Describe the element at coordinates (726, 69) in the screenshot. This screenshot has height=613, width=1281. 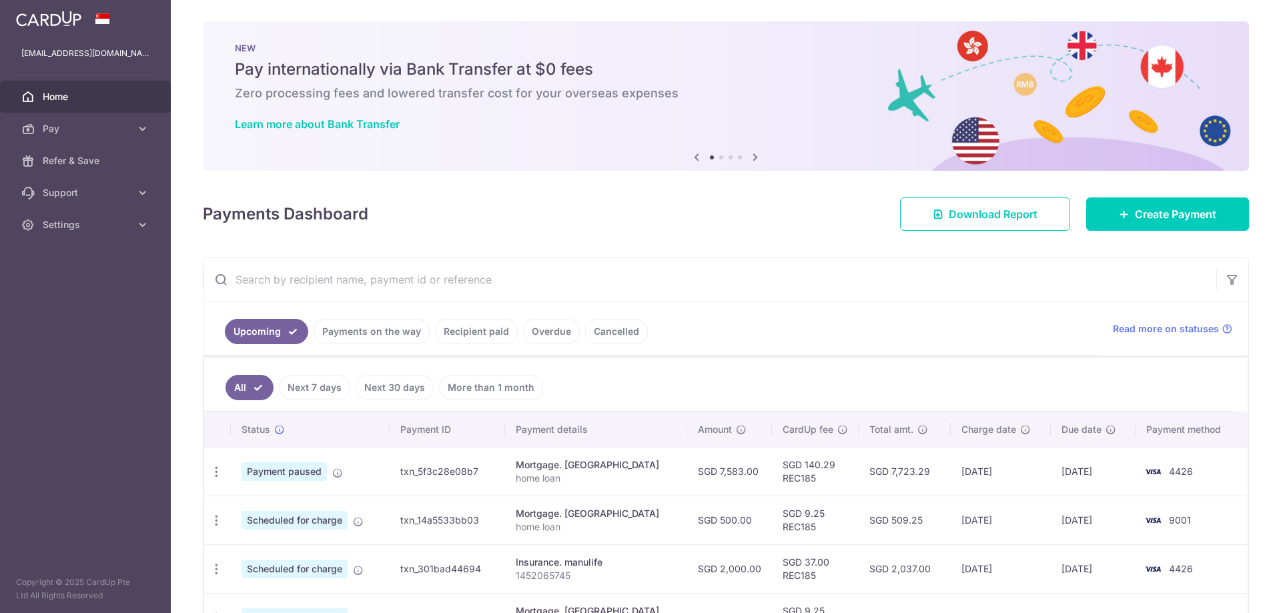
I see `h5: Pay internationally via Bank Transfer at $0 fees` at that location.